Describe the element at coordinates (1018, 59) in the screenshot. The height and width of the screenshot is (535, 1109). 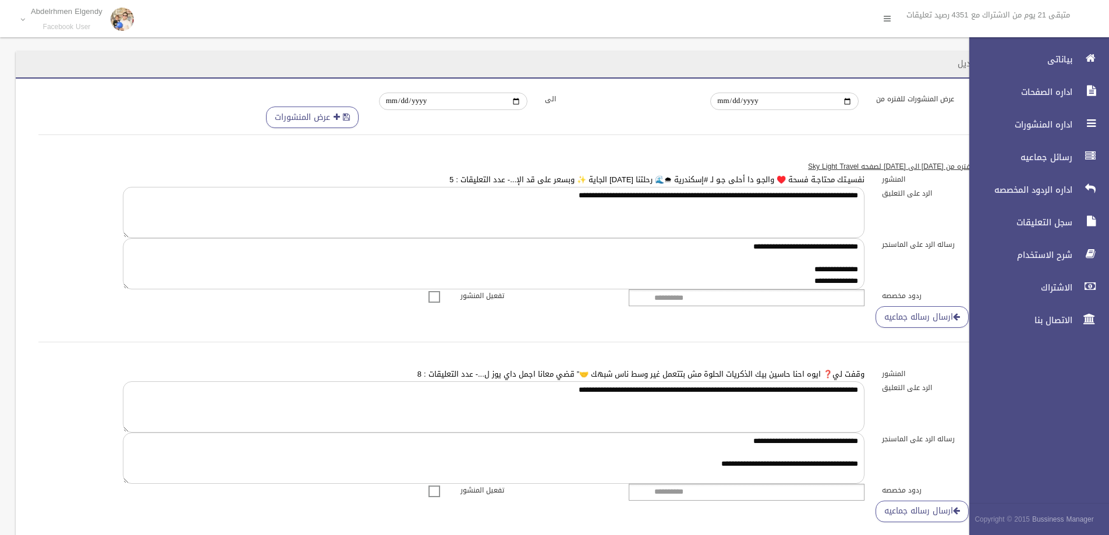
I see `span: بياناتى` at that location.